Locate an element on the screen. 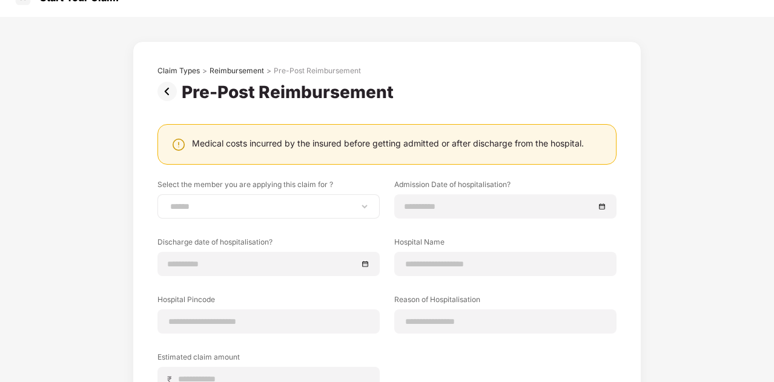  label: Reason of Hospitalisation is located at coordinates (505, 302).